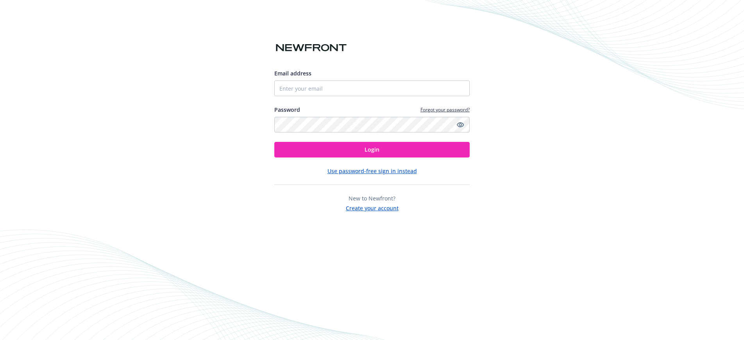 This screenshot has height=340, width=744. What do you see at coordinates (287, 109) in the screenshot?
I see `label: Password` at bounding box center [287, 109].